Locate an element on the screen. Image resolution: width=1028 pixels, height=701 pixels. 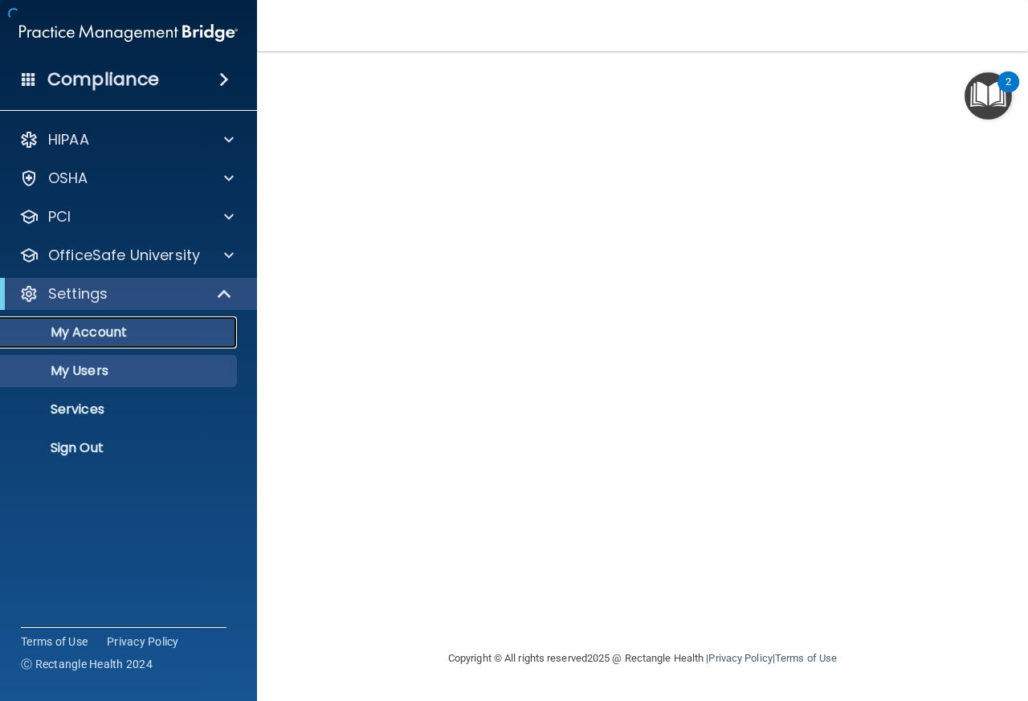
h4: Compliance is located at coordinates (103, 79).